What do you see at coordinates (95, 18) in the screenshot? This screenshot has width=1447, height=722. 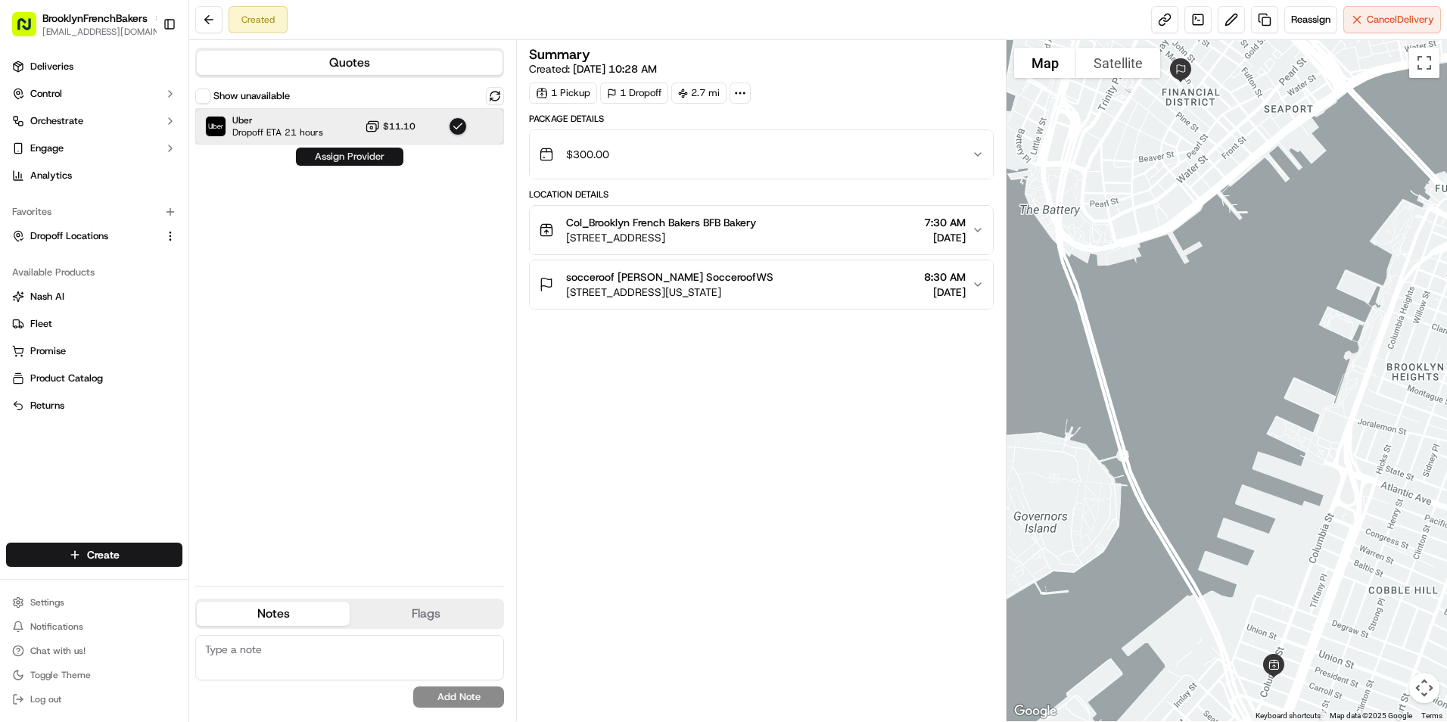 I see `span: BrooklynFrenchBakers` at bounding box center [95, 18].